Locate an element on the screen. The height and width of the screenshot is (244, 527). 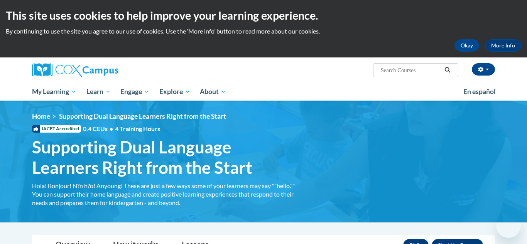
a: Explore is located at coordinates (175, 92).